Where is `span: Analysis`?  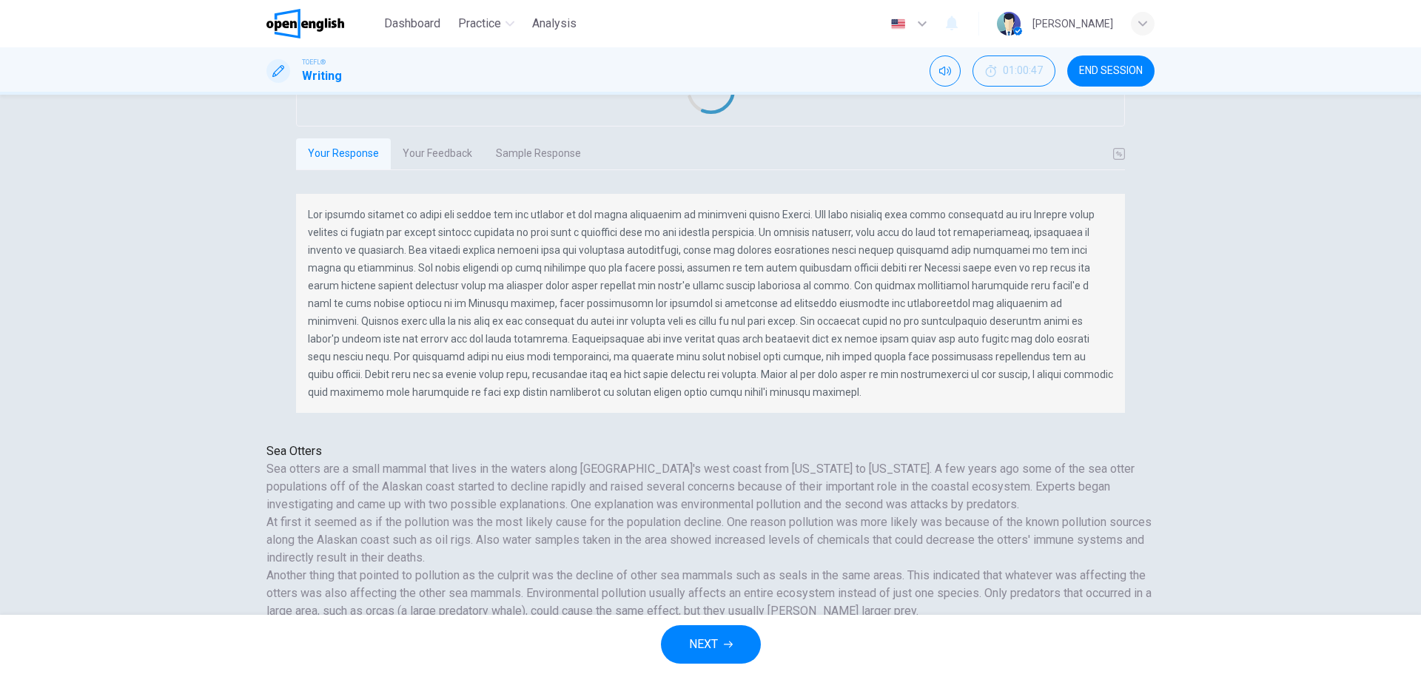
span: Analysis is located at coordinates (554, 24).